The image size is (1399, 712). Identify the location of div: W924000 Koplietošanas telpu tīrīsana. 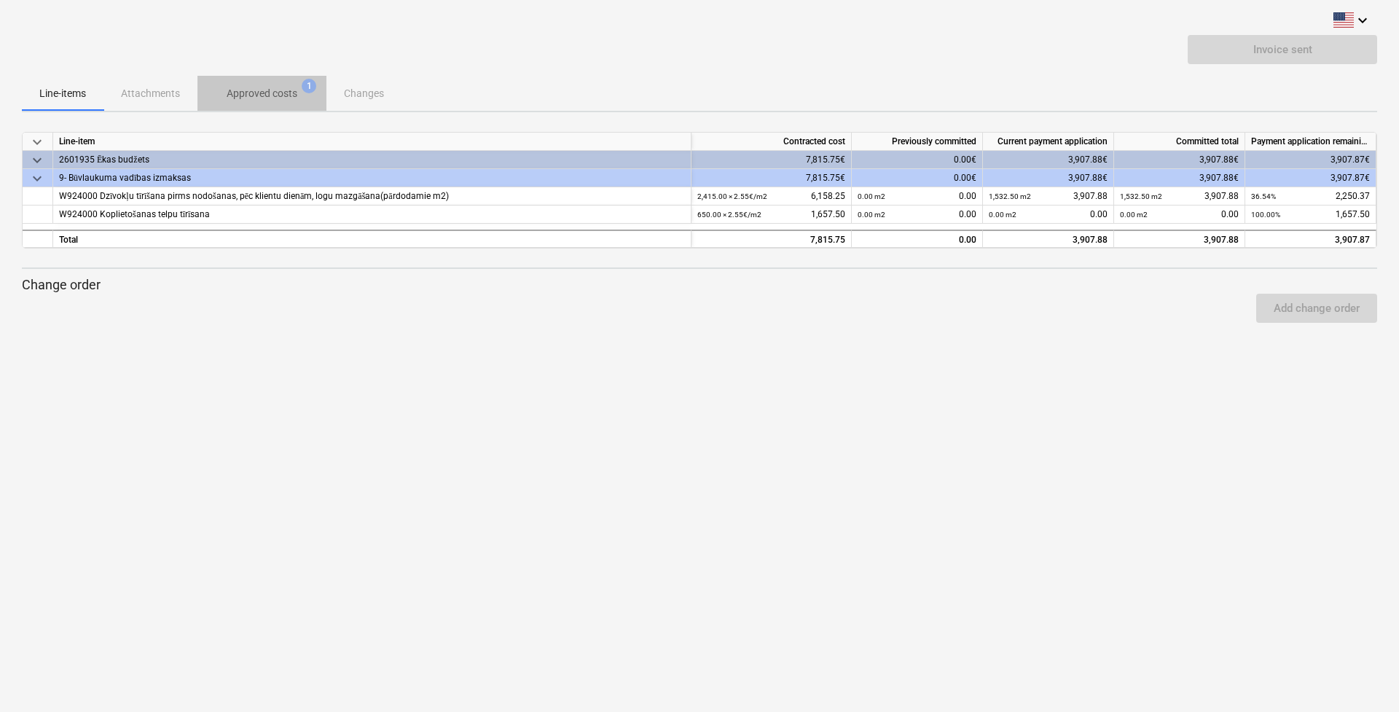
(372, 214).